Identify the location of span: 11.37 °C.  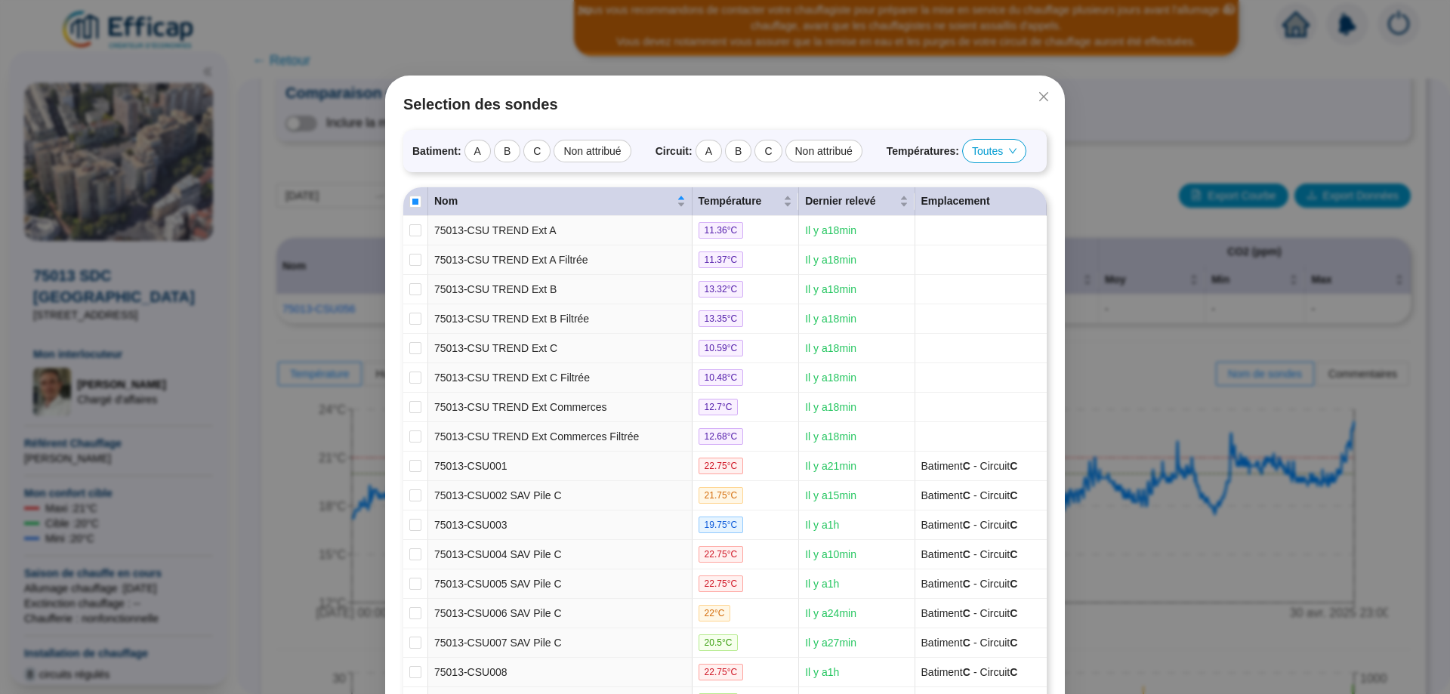
(721, 260).